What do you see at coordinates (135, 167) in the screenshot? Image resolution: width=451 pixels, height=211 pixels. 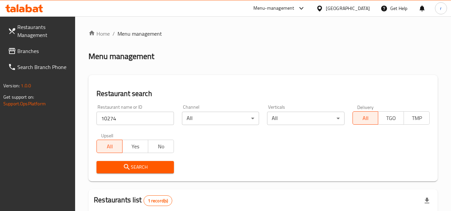 I see `span: Search` at bounding box center [135, 167].